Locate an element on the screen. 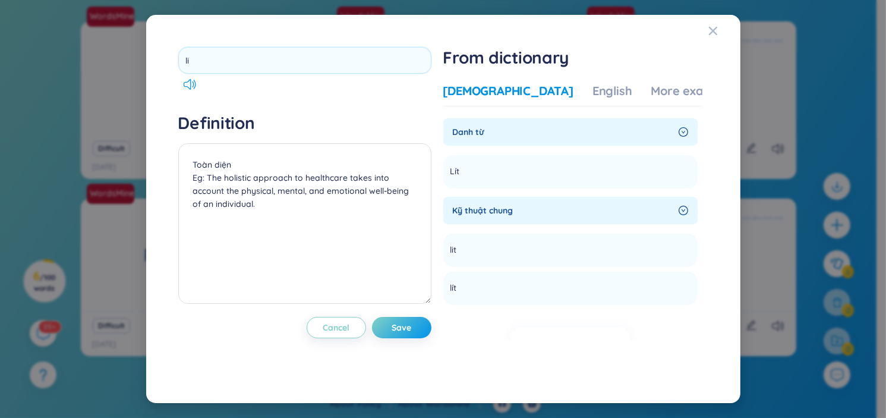 The height and width of the screenshot is (418, 886). h4: Definition is located at coordinates (305, 123).